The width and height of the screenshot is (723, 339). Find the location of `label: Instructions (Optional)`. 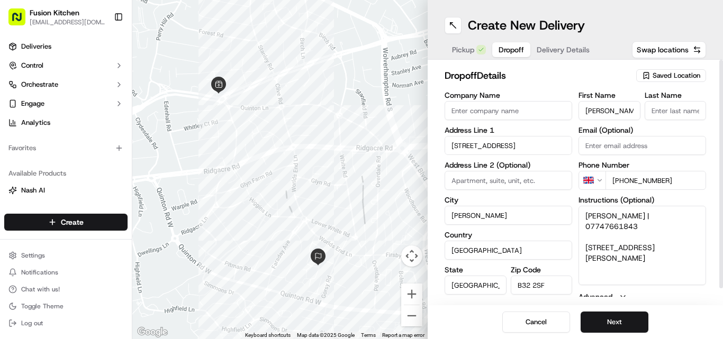

label: Instructions (Optional) is located at coordinates (642, 200).